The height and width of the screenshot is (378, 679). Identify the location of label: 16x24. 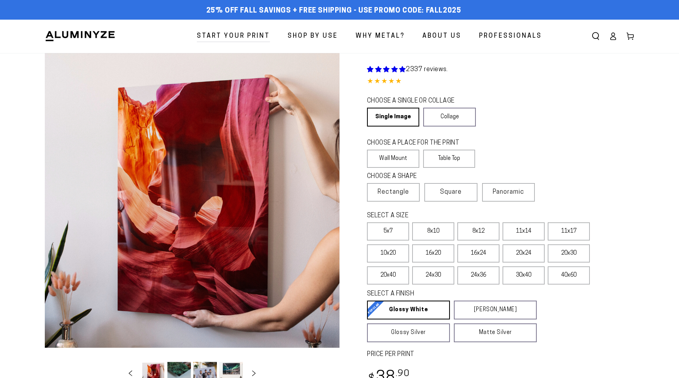
(478, 253).